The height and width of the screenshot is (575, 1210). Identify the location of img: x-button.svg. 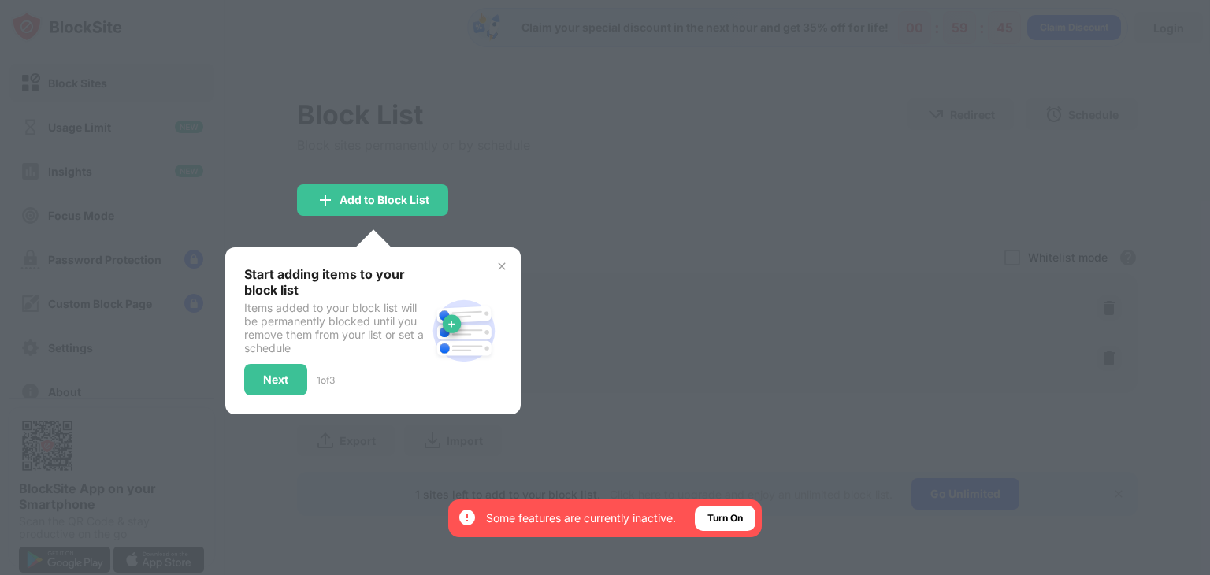
(502, 266).